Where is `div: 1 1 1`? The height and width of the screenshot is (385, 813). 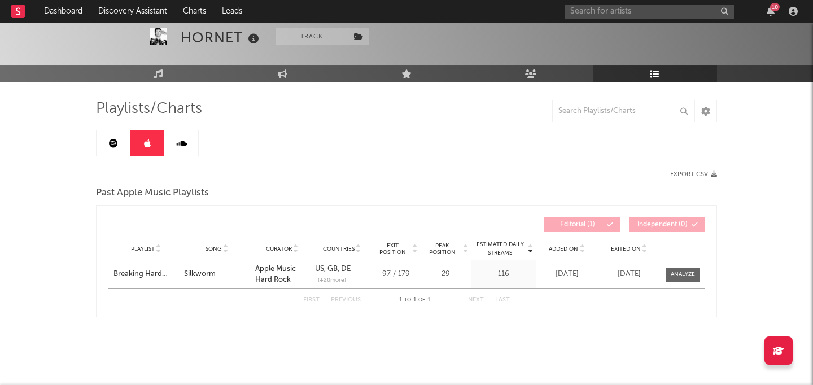 div: 1 1 1 is located at coordinates (414, 300).